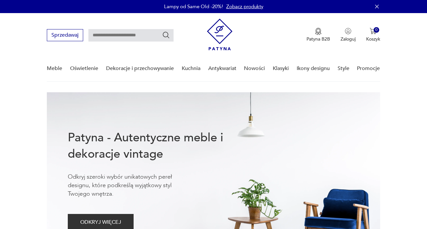 The height and width of the screenshot is (229, 427). What do you see at coordinates (166, 35) in the screenshot?
I see `button: Szukaj` at bounding box center [166, 35].